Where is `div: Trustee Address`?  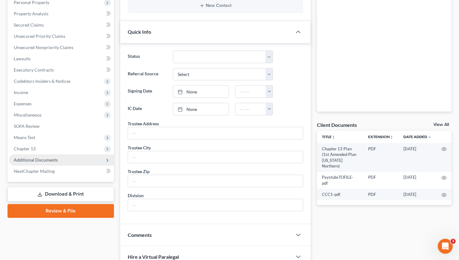 div: Trustee Address is located at coordinates (143, 123).